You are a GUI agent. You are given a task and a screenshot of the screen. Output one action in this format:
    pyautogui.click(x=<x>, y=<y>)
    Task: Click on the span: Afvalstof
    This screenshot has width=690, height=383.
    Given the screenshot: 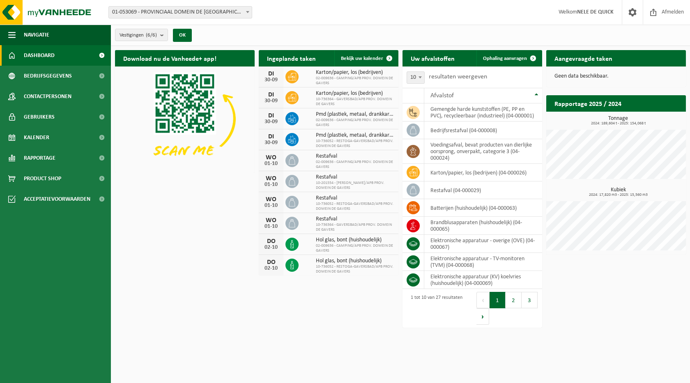 What is the action you would take?
    pyautogui.click(x=442, y=96)
    